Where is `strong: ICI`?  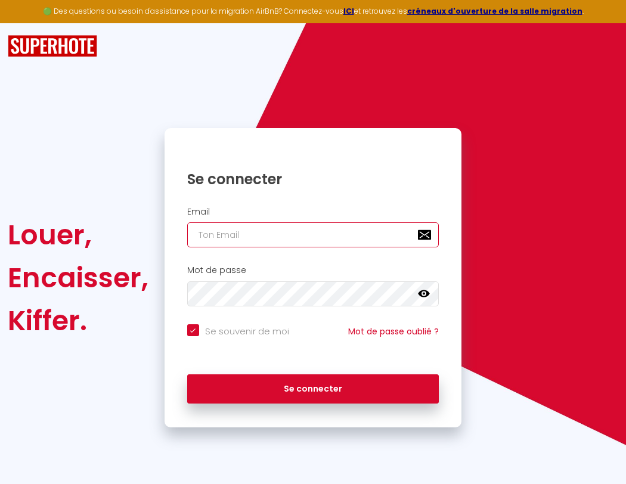
strong: ICI is located at coordinates (349, 11).